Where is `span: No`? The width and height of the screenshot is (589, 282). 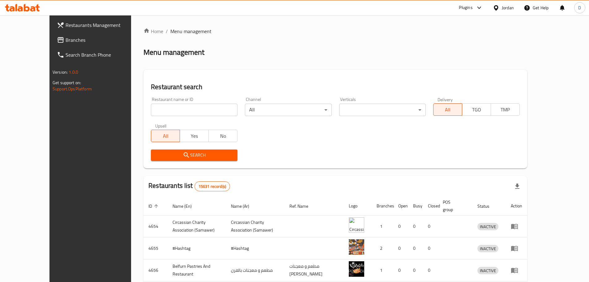 span: No is located at coordinates (223, 136).